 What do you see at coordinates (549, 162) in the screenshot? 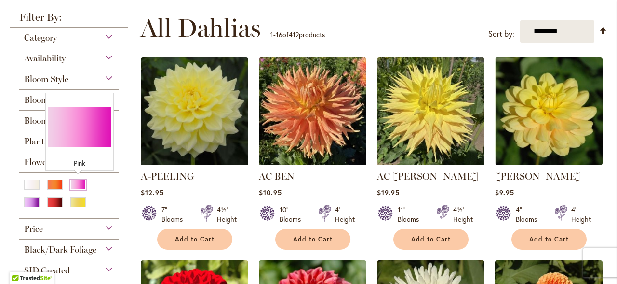
I see `a: AHOY MATEY` at bounding box center [549, 162].